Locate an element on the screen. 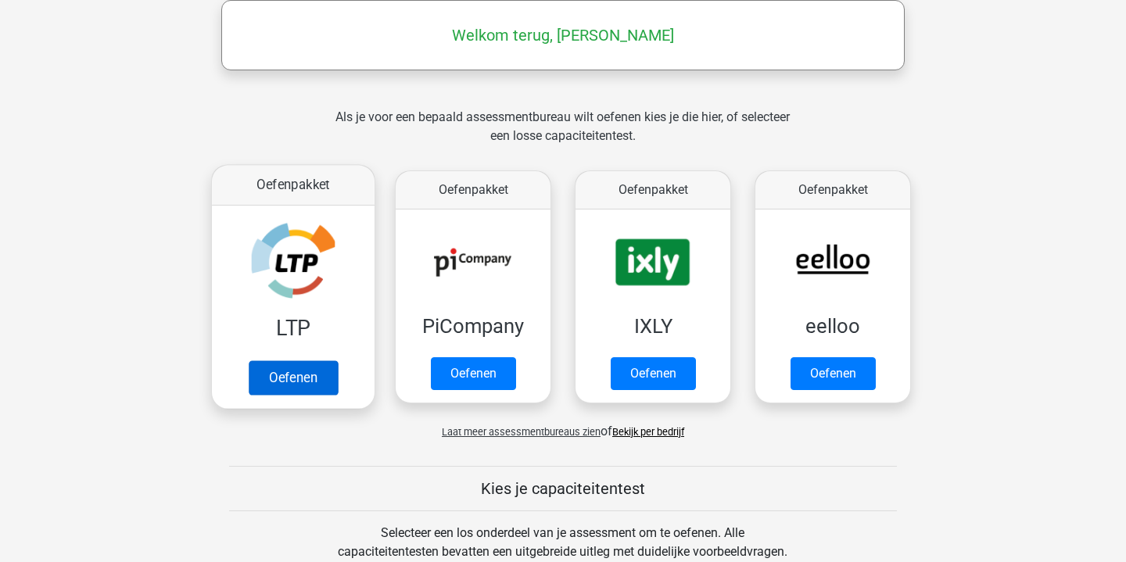  a: Bekijk per bedrijf is located at coordinates (648, 432).